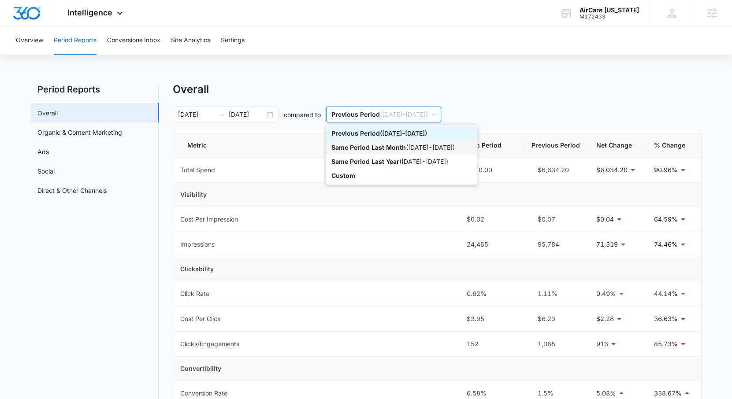 The width and height of the screenshot is (732, 399). What do you see at coordinates (365, 161) in the screenshot?
I see `p: Same Period Last Year` at bounding box center [365, 161].